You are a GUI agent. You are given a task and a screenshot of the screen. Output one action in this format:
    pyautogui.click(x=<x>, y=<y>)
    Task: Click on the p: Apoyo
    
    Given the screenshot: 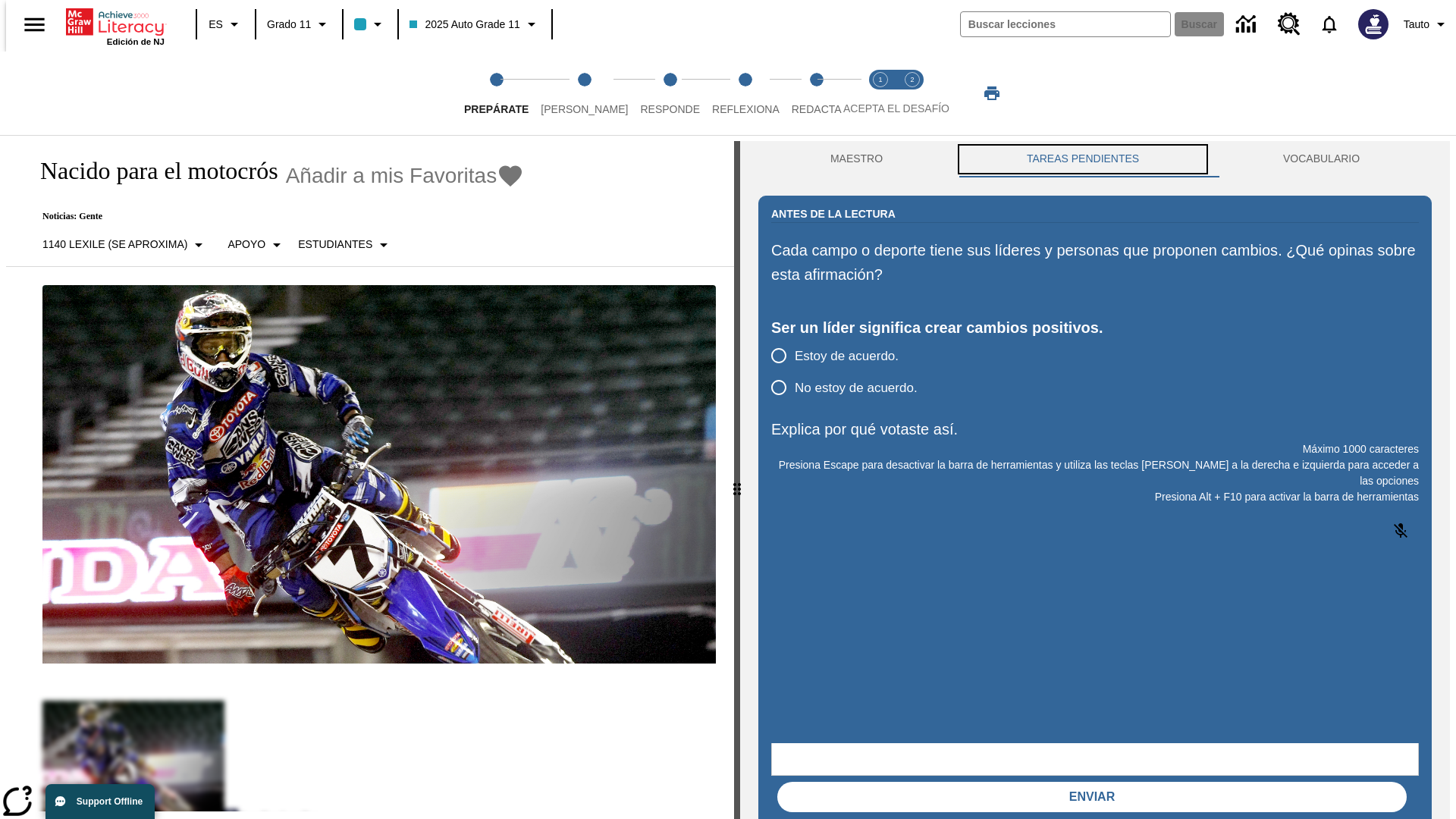 What is the action you would take?
    pyautogui.click(x=247, y=244)
    